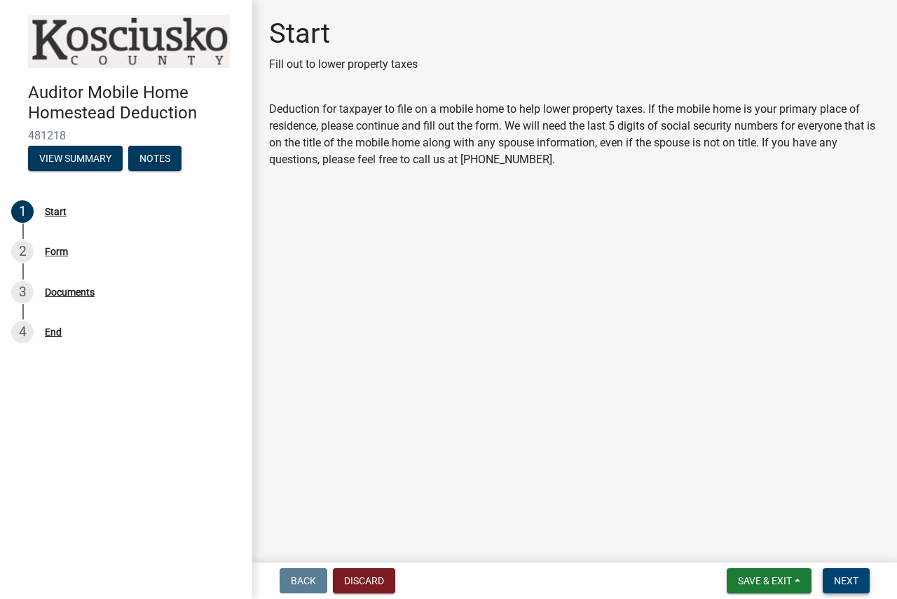 This screenshot has width=897, height=599. What do you see at coordinates (765, 581) in the screenshot?
I see `span: Save & Exit` at bounding box center [765, 581].